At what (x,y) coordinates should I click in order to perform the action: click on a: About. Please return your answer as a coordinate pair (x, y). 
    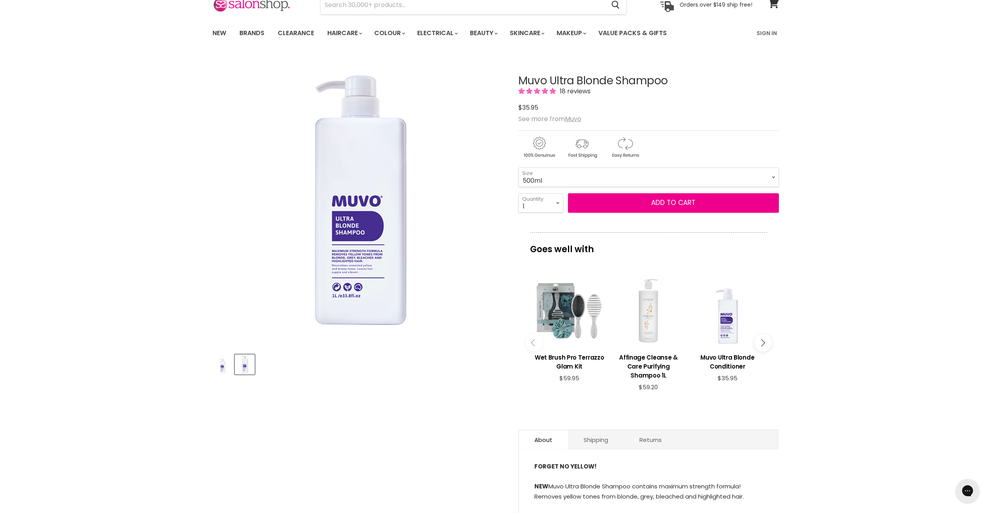
    Looking at the image, I should click on (543, 440).